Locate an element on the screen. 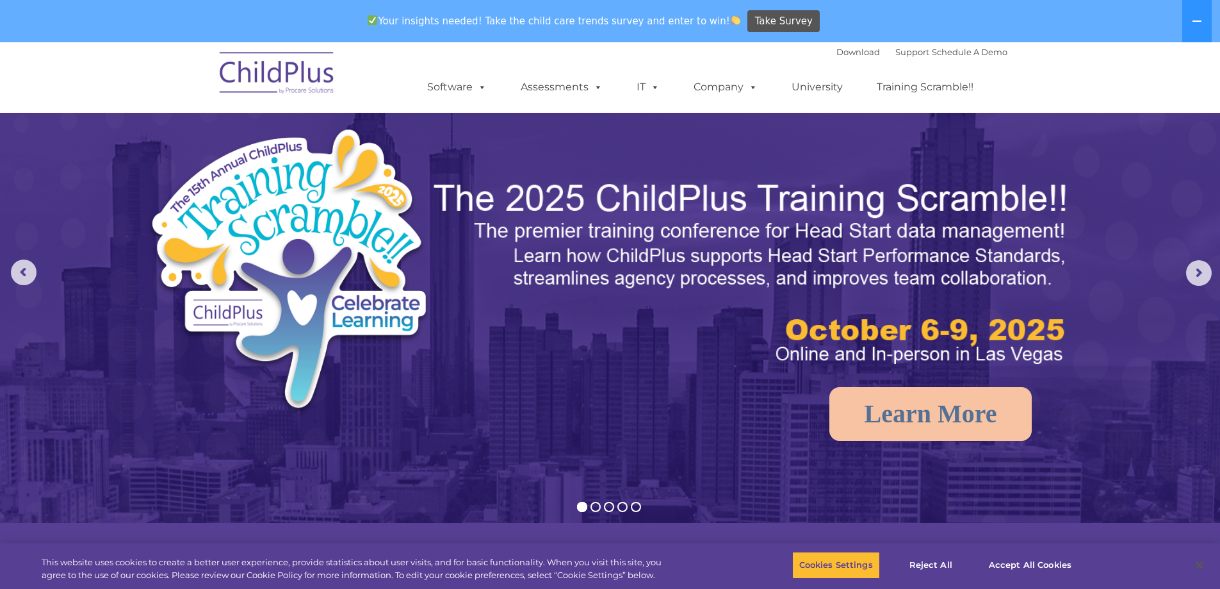 This screenshot has height=589, width=1220. a: Download is located at coordinates (858, 52).